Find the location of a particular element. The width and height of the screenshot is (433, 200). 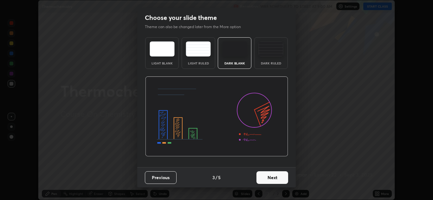

button: Previous is located at coordinates (161, 178).